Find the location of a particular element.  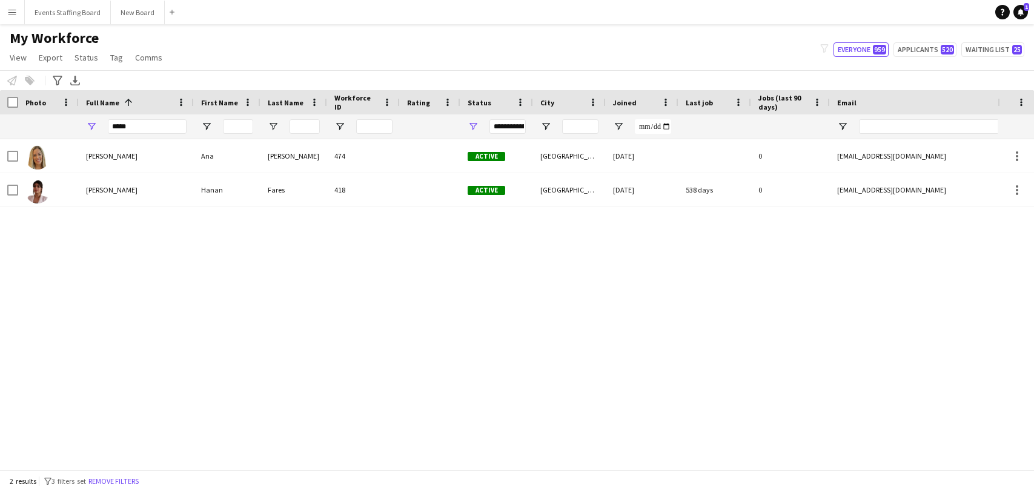

a: Export is located at coordinates (50, 58).